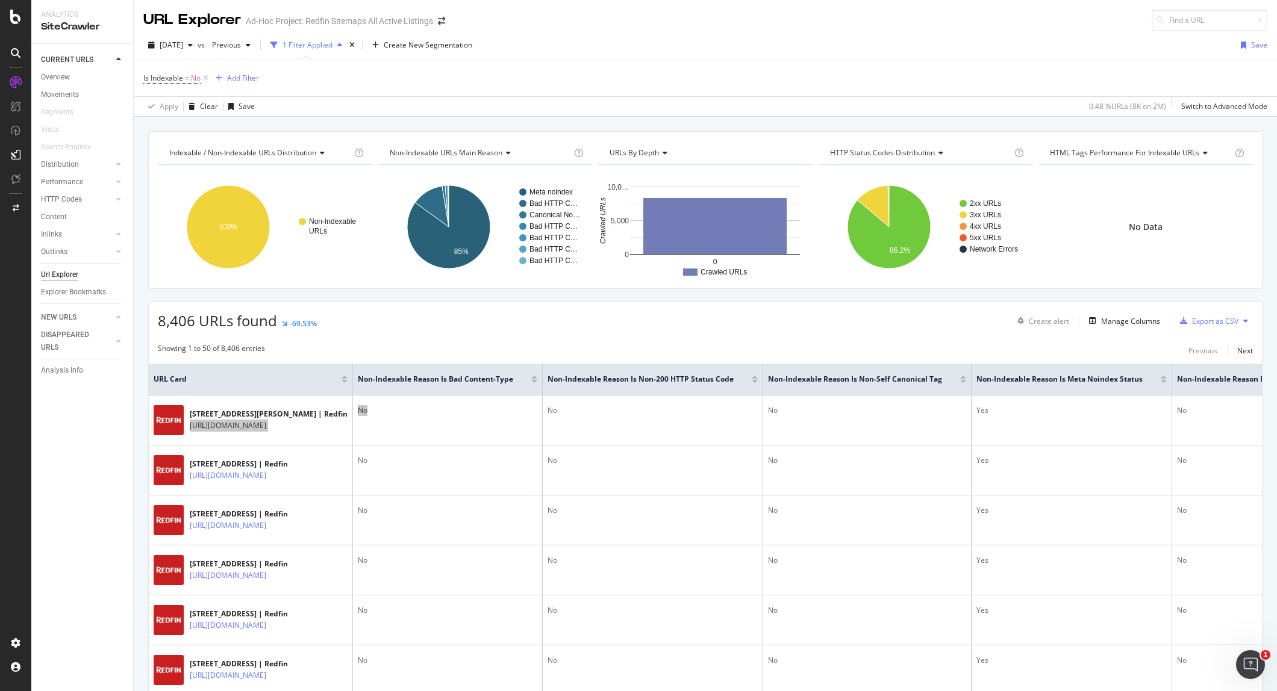 The width and height of the screenshot is (1277, 691). I want to click on text: 85%, so click(461, 252).